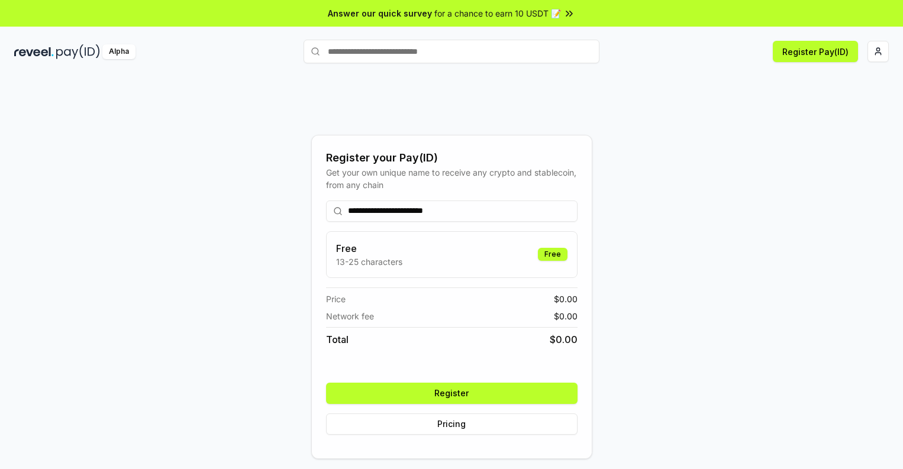  Describe the element at coordinates (369, 248) in the screenshot. I see `h3: Free` at that location.